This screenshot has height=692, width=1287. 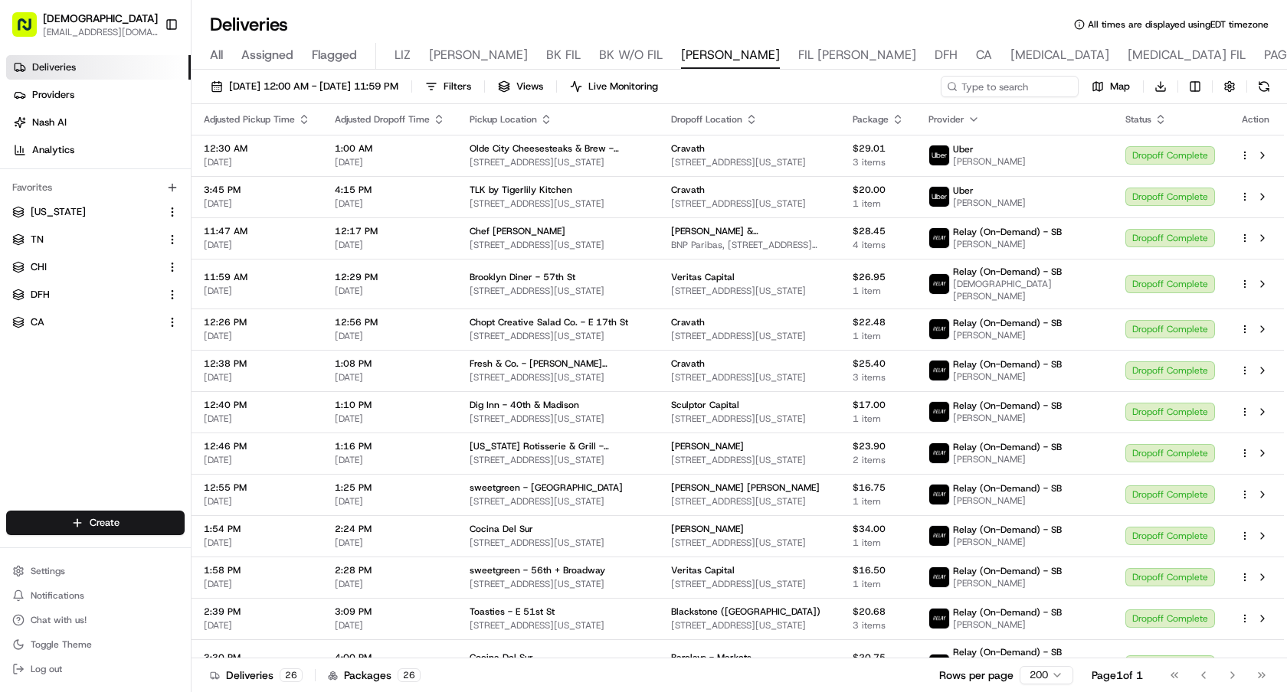 I want to click on span: Toasties - E 51st St, so click(x=512, y=612).